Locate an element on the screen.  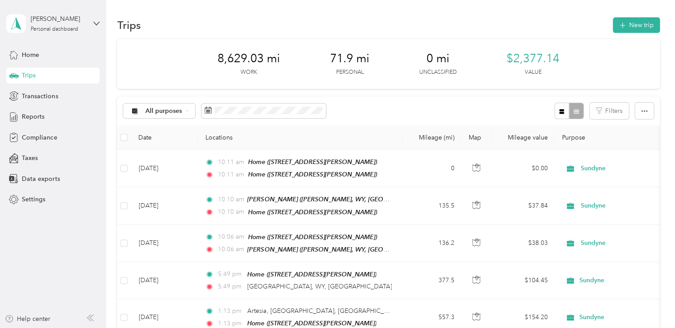
td: 377.5 is located at coordinates (432, 281).